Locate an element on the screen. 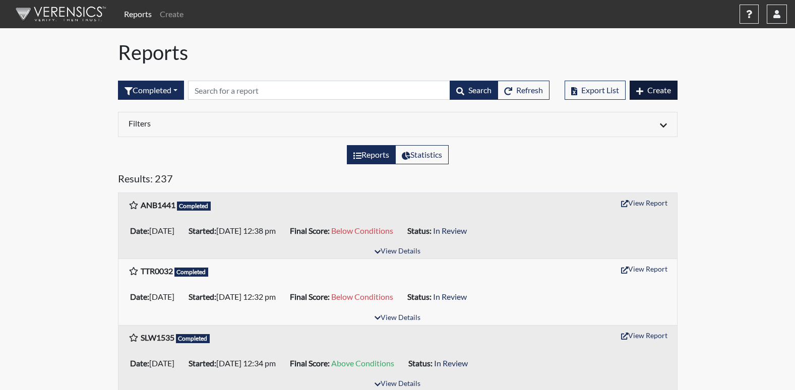  button: Refresh is located at coordinates (523, 90).